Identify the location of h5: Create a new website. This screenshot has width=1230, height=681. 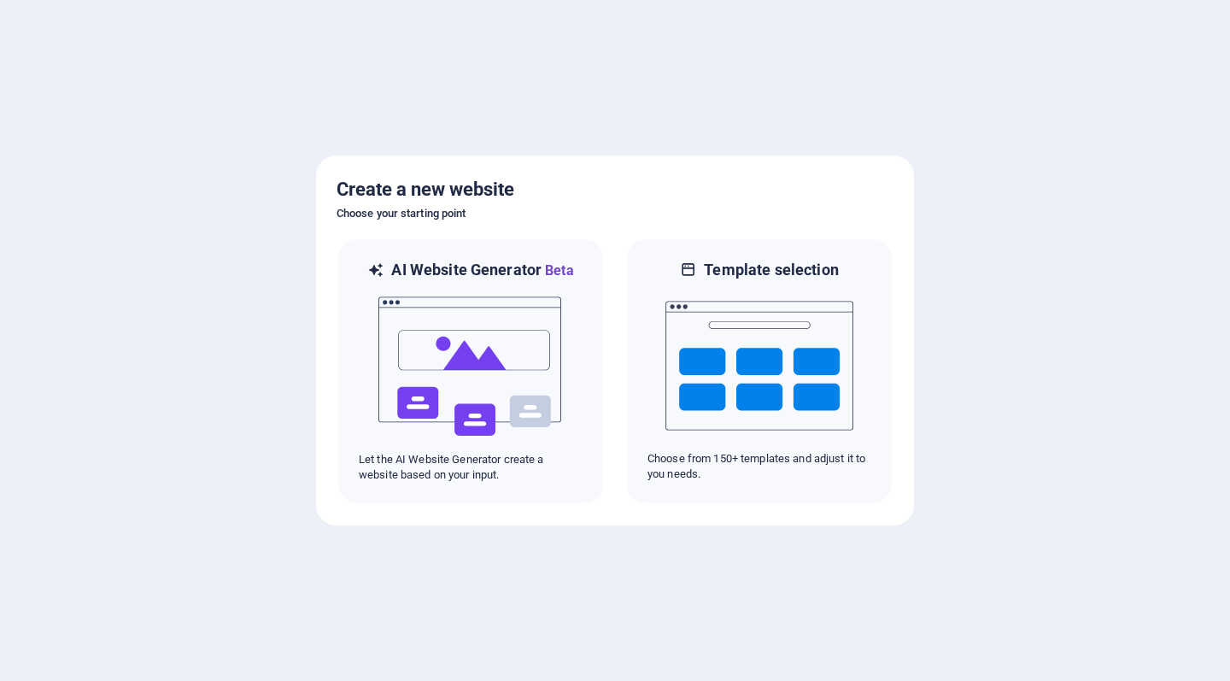
(615, 190).